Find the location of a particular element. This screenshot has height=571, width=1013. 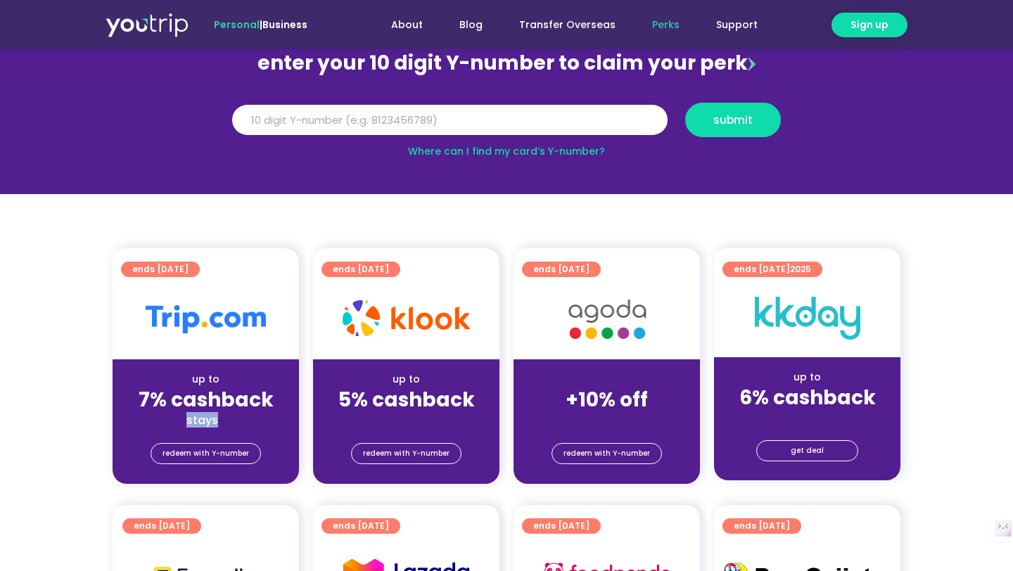

a: About is located at coordinates (407, 25).